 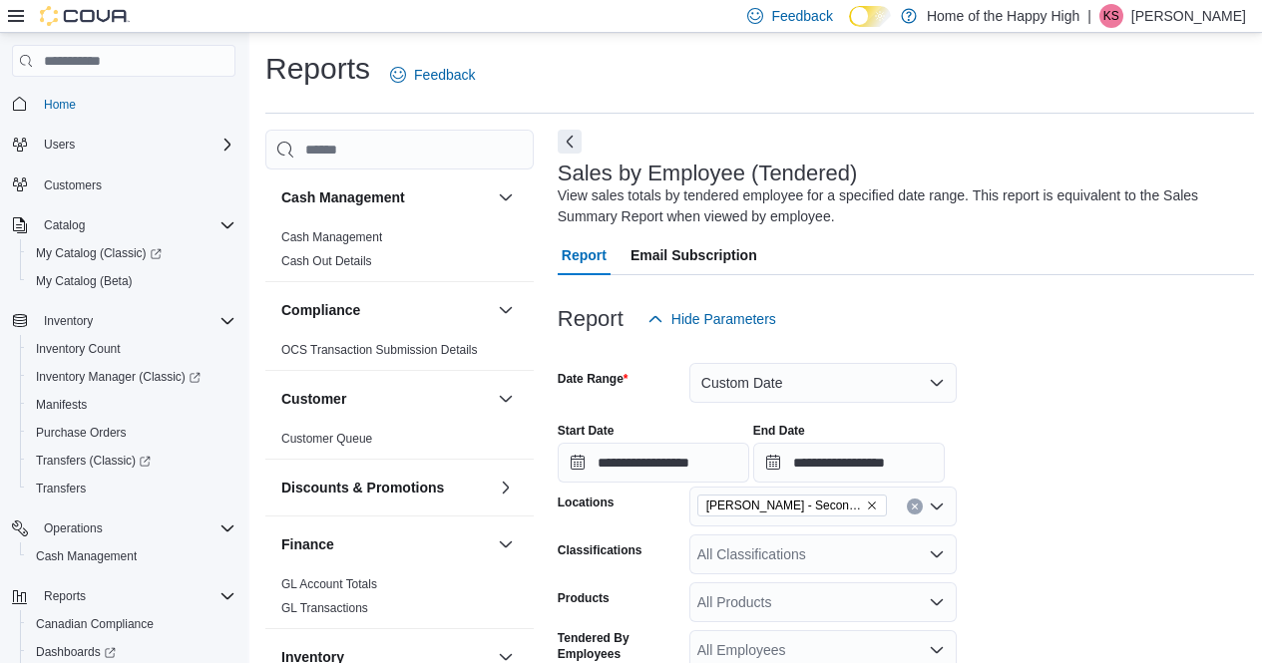 What do you see at coordinates (132, 377) in the screenshot?
I see `span: Inventory Manager (Classic)` at bounding box center [132, 377].